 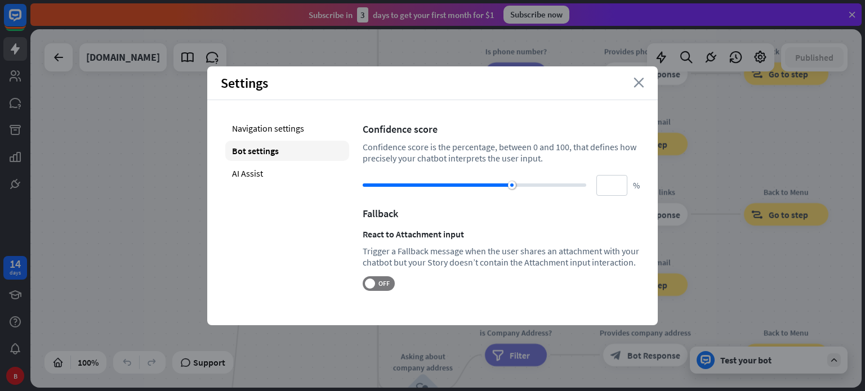 I want to click on span: Settings, so click(x=244, y=83).